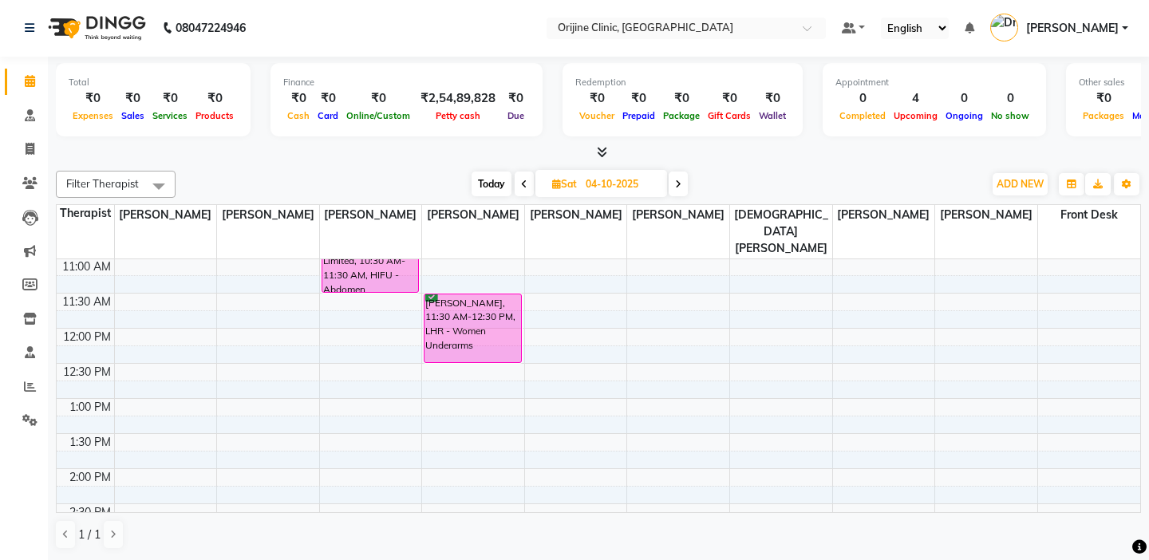 This screenshot has height=560, width=1149. What do you see at coordinates (458, 98) in the screenshot?
I see `div: ₹2,54,89,828` at bounding box center [458, 98].